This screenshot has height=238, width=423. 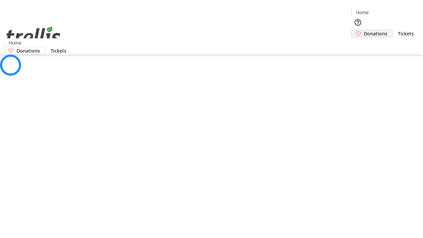 I want to click on button: Cart, so click(x=358, y=44).